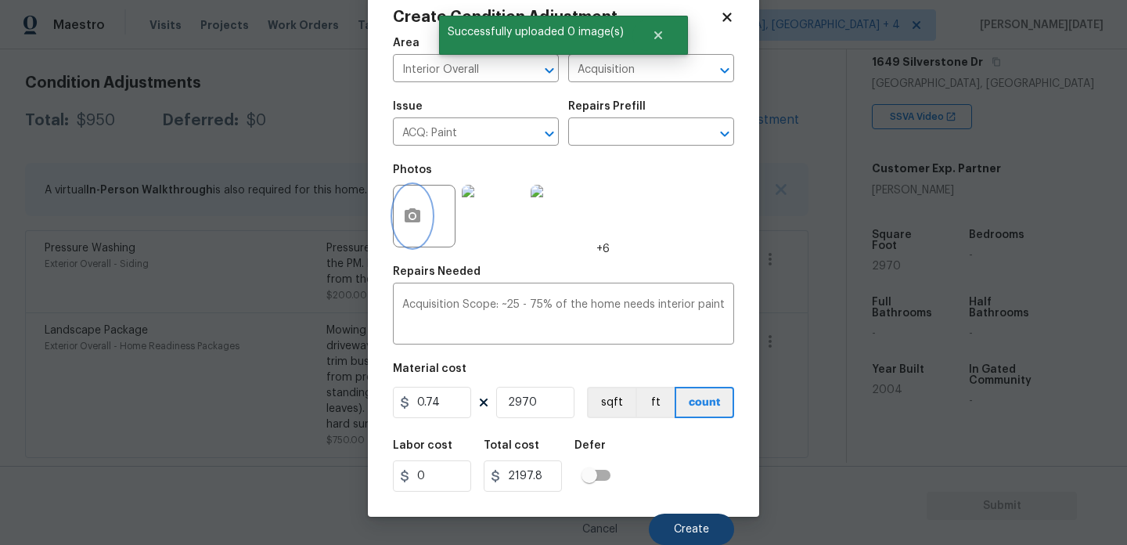  I want to click on h2: Create Condition Adjustment, so click(557, 17).